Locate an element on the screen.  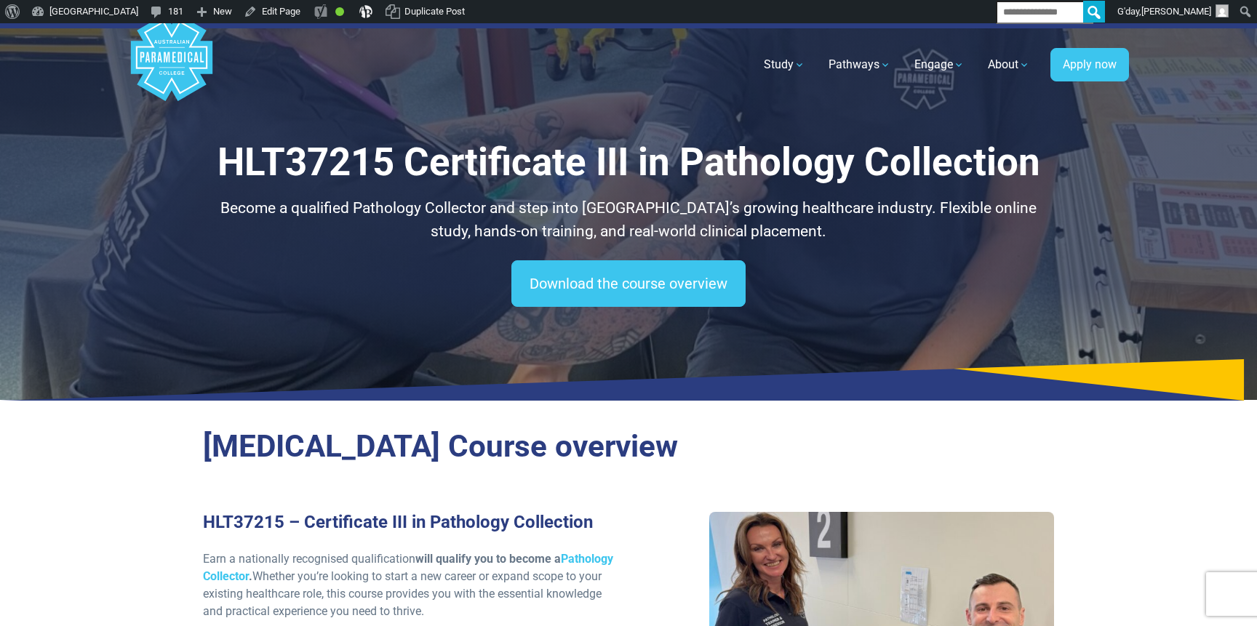
a: About is located at coordinates (1009, 65).